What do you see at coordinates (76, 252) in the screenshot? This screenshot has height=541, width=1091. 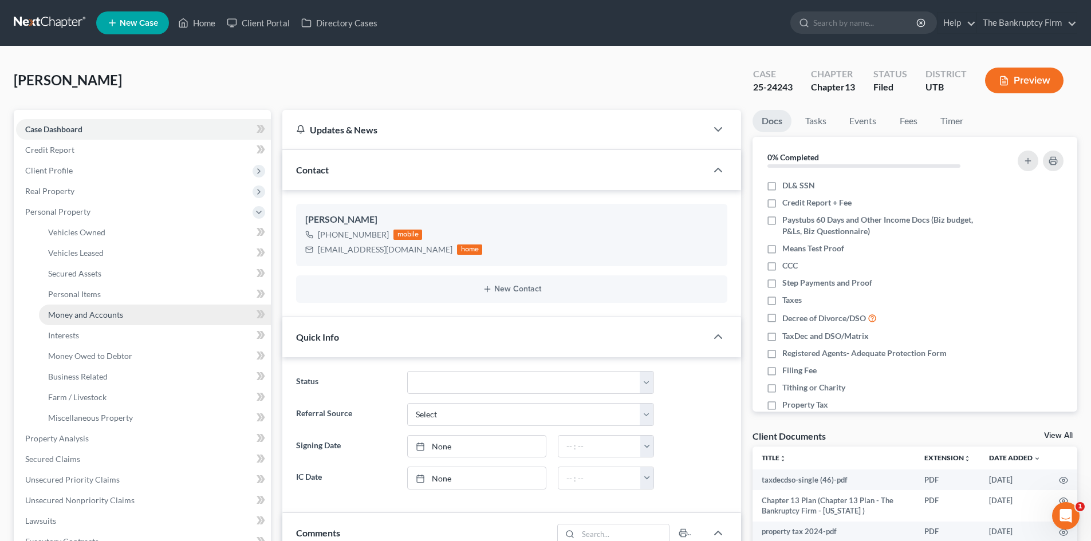 I see `span: Vehicles Leased` at bounding box center [76, 252].